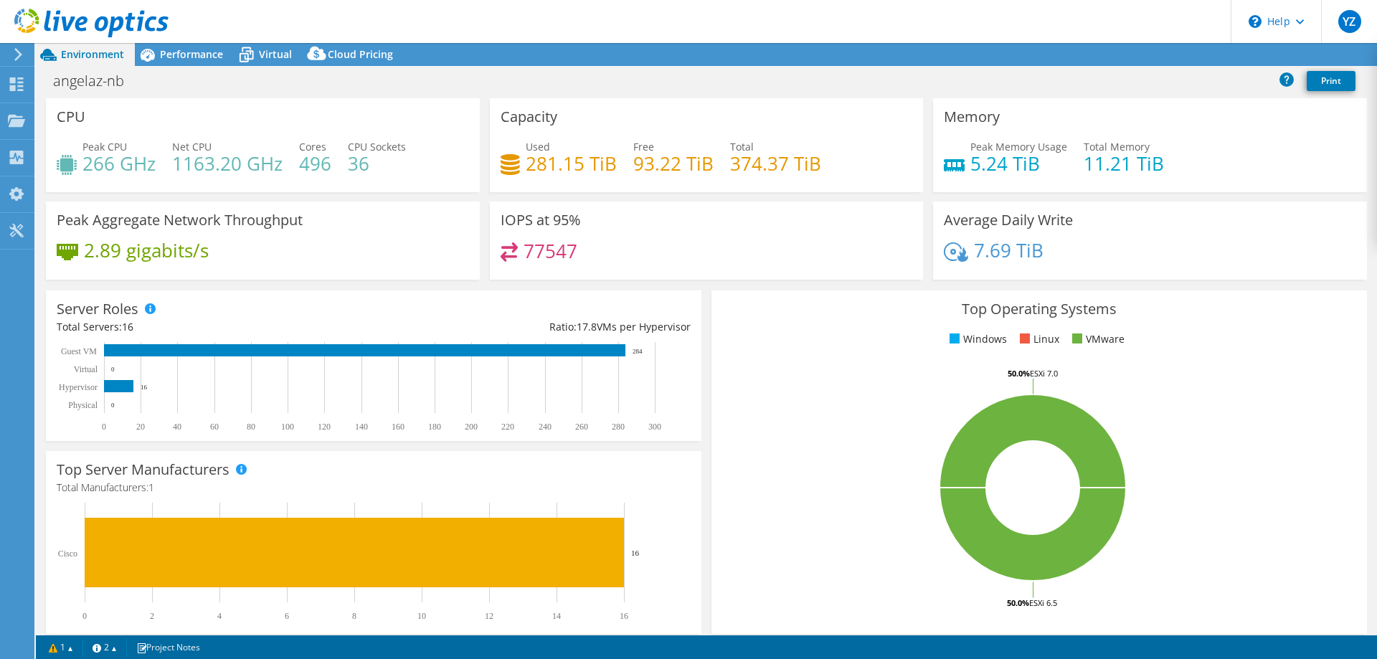 The image size is (1377, 659). What do you see at coordinates (655, 427) in the screenshot?
I see `text: 300` at bounding box center [655, 427].